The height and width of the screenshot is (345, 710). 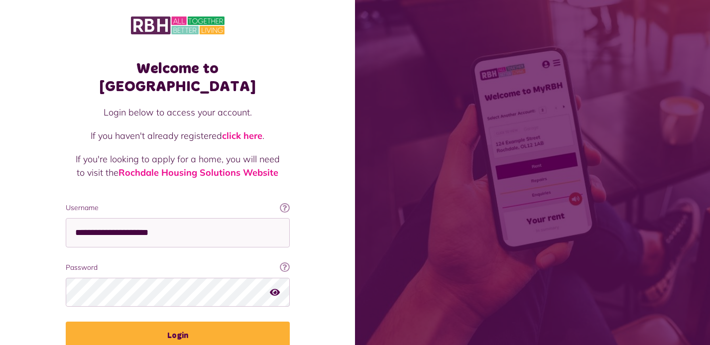 What do you see at coordinates (242, 136) in the screenshot?
I see `a: click here` at bounding box center [242, 136].